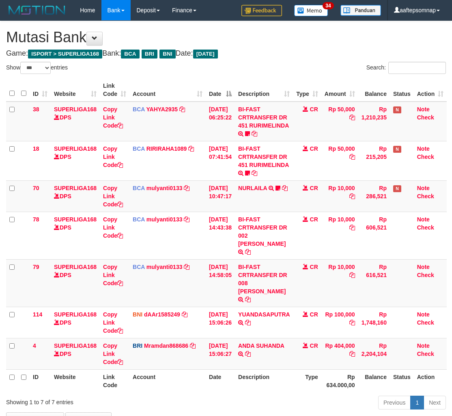 The image size is (452, 416). What do you see at coordinates (394, 402) in the screenshot?
I see `a: Previous` at bounding box center [394, 402].